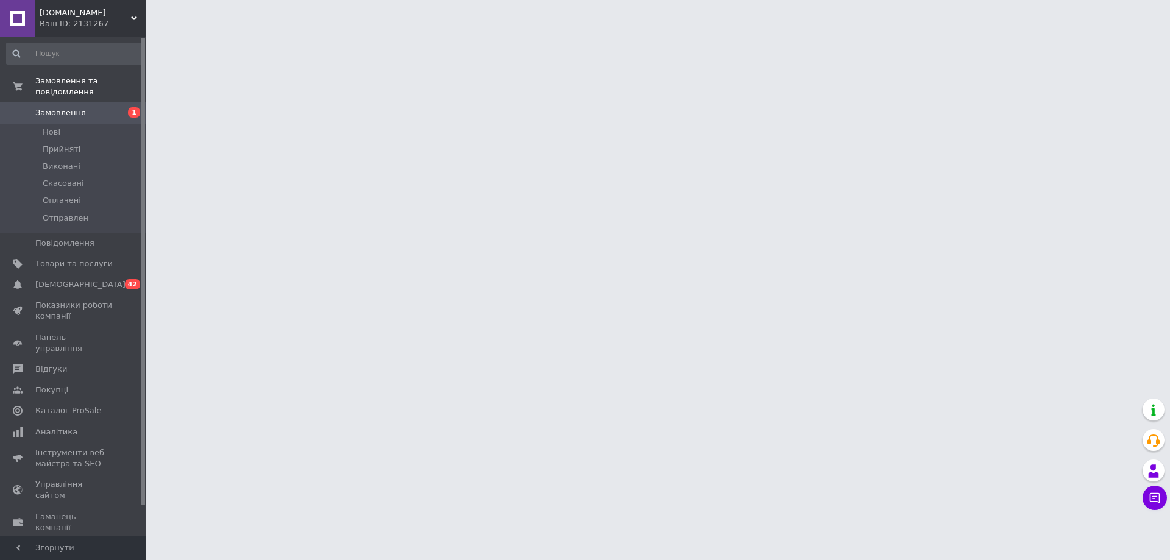  Describe the element at coordinates (62, 200) in the screenshot. I see `span: Оплачені` at that location.